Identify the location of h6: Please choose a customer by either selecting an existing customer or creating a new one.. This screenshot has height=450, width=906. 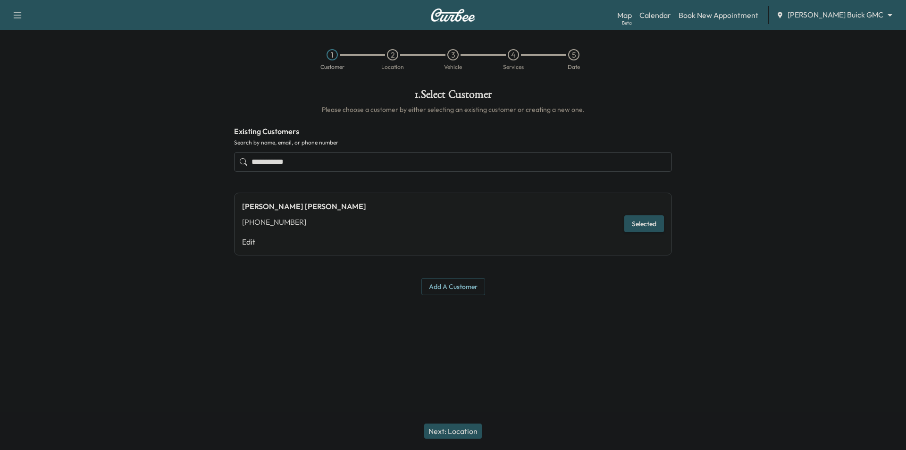
(453, 109).